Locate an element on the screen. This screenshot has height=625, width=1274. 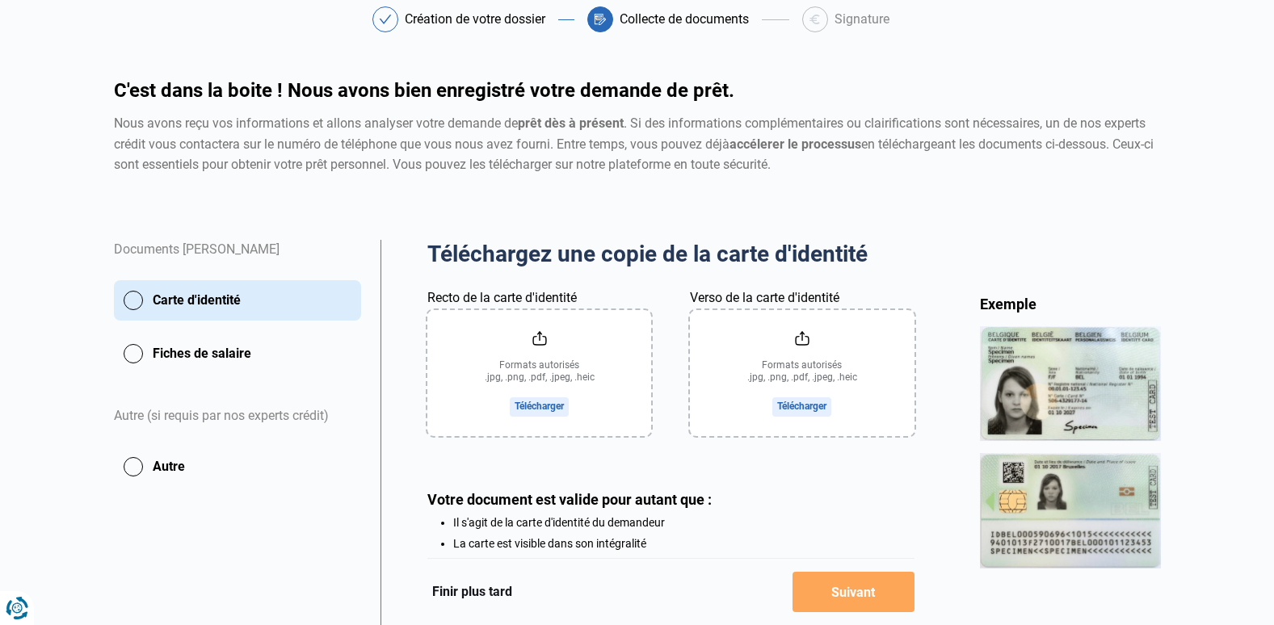
div: Création de votre dossier is located at coordinates (475, 19).